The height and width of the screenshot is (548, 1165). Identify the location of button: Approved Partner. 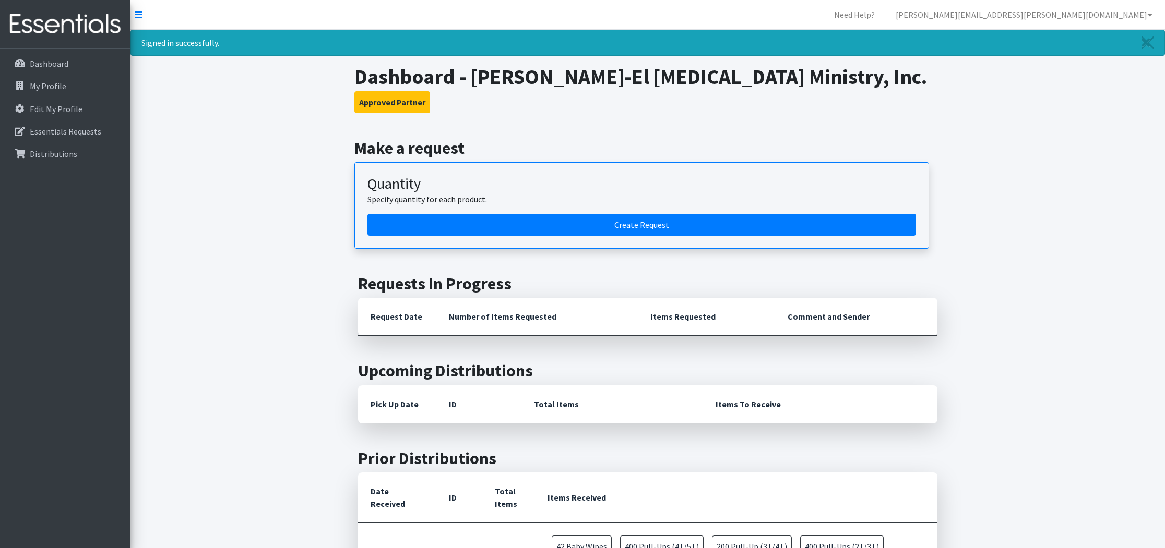
(392, 102).